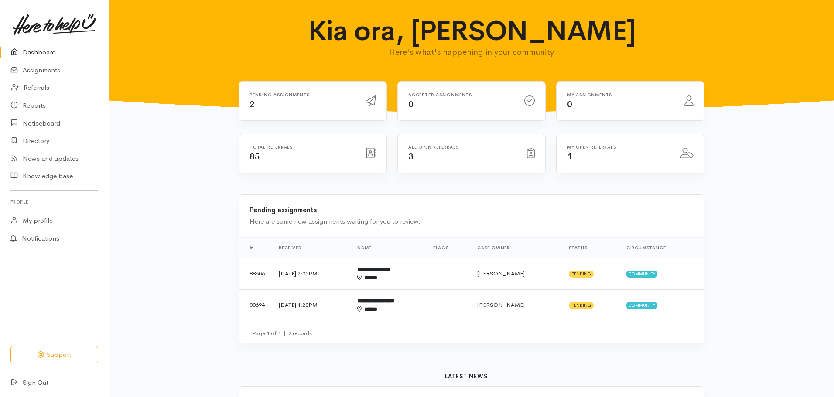 This screenshot has width=834, height=397. Describe the element at coordinates (462, 147) in the screenshot. I see `h6: All open referrals` at that location.